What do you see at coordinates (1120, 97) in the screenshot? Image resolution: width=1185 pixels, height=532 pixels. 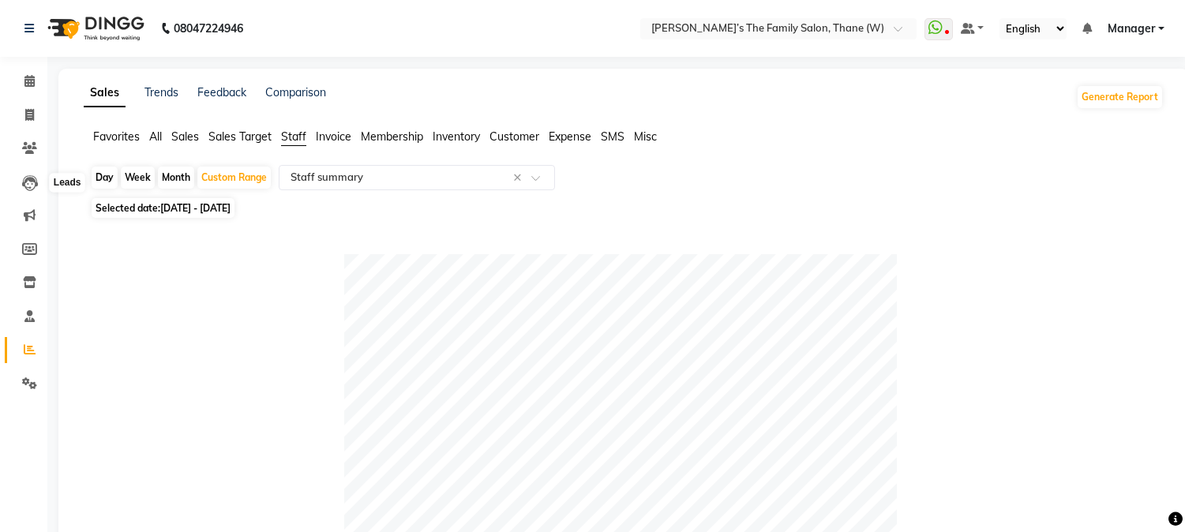 I see `button: Generate Report` at bounding box center [1120, 97].